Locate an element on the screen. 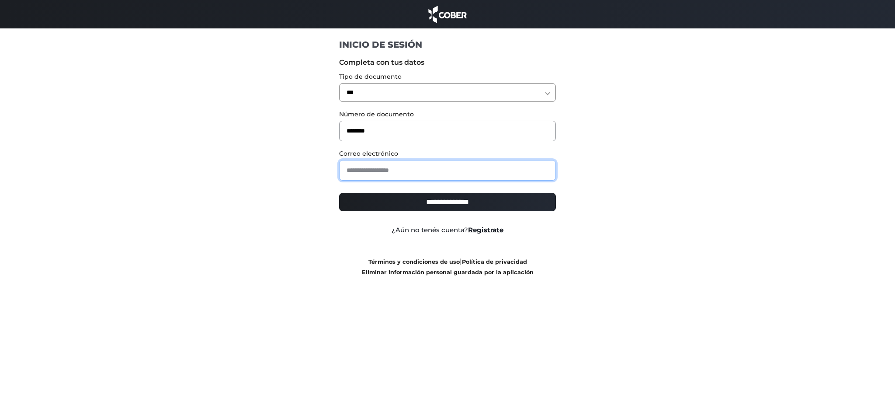 The image size is (895, 405). a: Política de privacidad is located at coordinates (494, 261).